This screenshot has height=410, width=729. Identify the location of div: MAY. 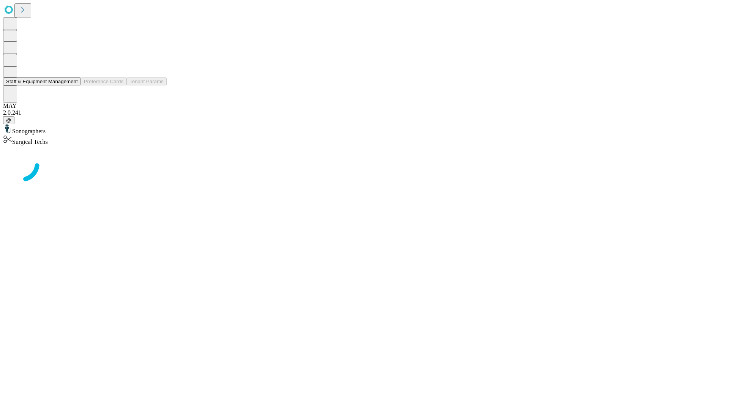
(364, 106).